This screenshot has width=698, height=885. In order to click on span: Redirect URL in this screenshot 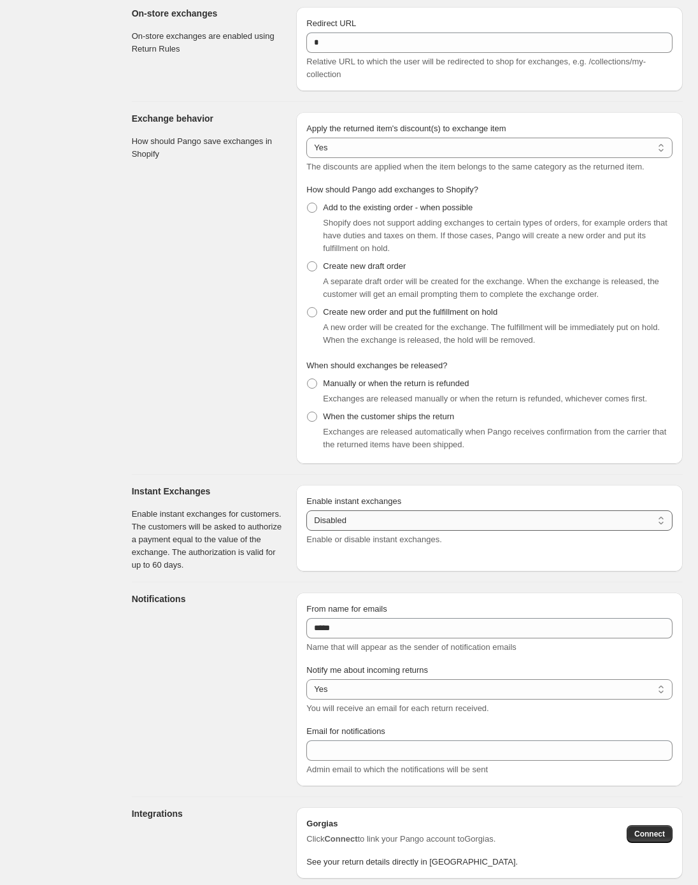, I will do `click(331, 23)`.